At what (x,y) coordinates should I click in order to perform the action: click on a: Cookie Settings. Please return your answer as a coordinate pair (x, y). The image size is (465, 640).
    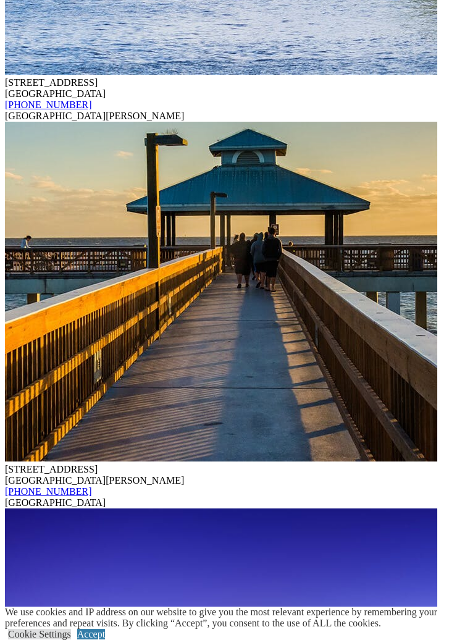
    Looking at the image, I should click on (40, 634).